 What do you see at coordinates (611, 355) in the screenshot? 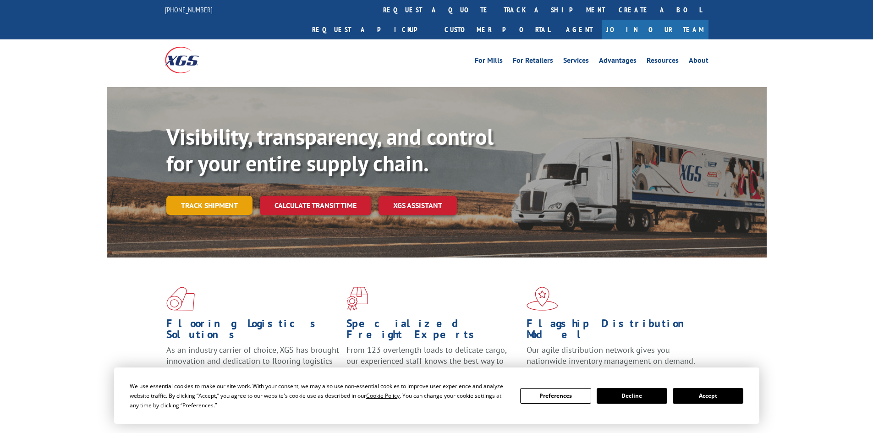
I see `span: Our agile distribution network gives you nationwide inventory management on demand.` at bounding box center [611, 355].